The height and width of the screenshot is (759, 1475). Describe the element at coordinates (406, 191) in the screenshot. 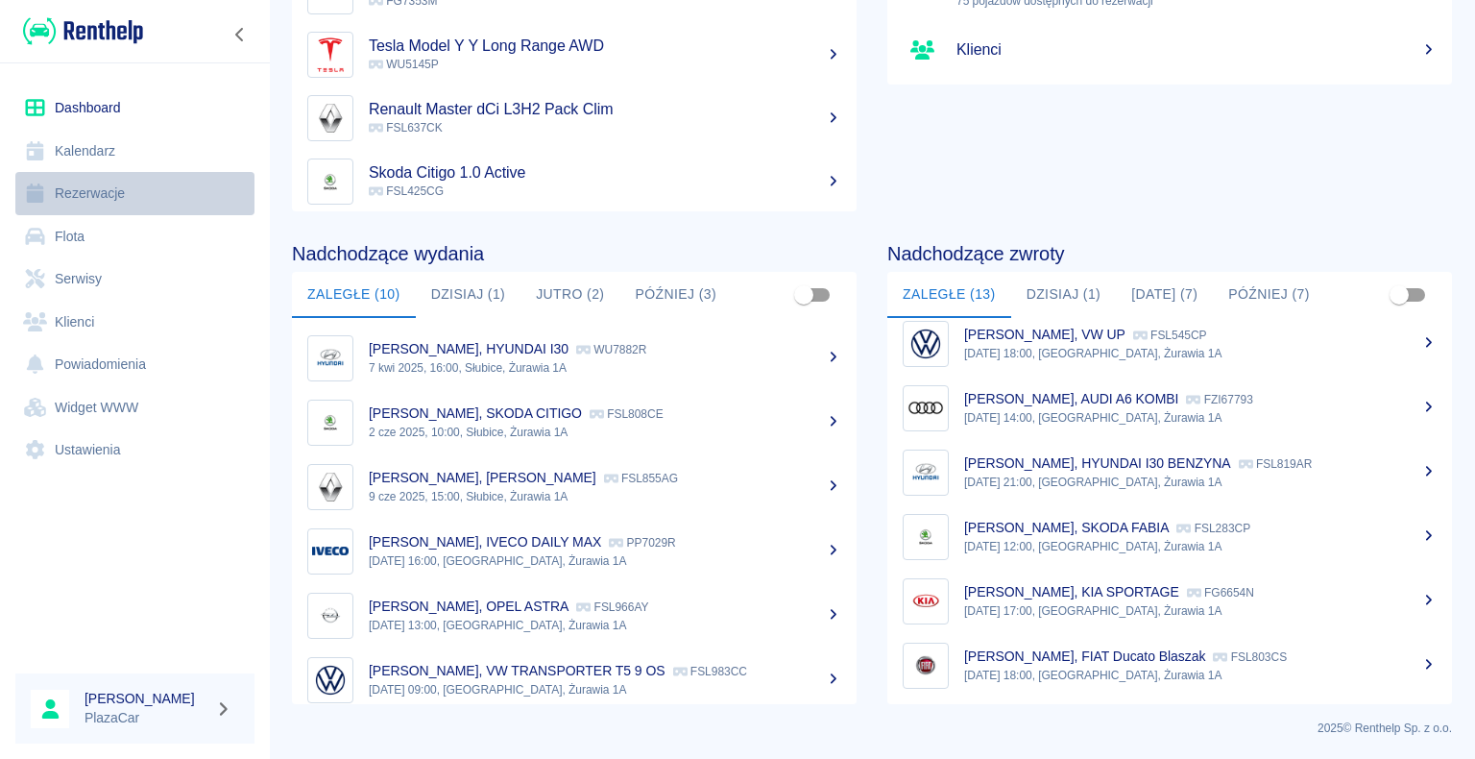

I see `span: FSL425CG` at that location.